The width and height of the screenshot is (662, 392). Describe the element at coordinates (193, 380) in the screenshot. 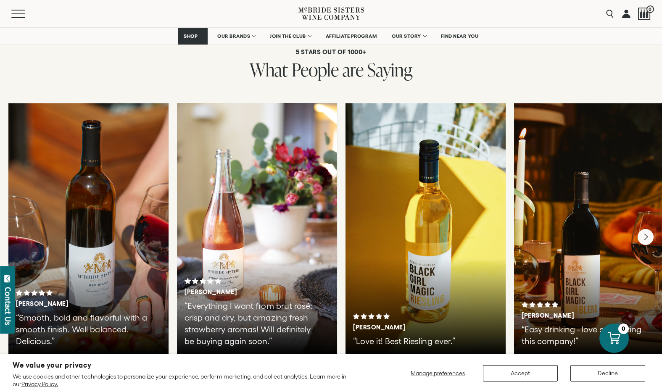

I see `p: We use cookies and other technologies to personalize your experience, perform marketing, and coll...` at that location.